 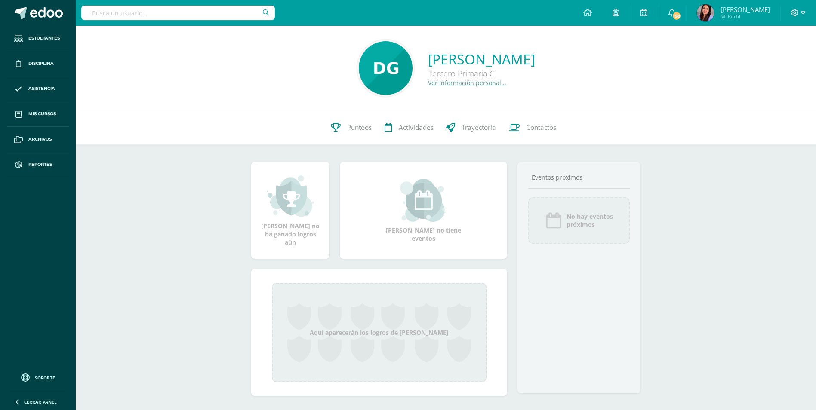 What do you see at coordinates (409, 128) in the screenshot?
I see `a: Actividades` at bounding box center [409, 128].